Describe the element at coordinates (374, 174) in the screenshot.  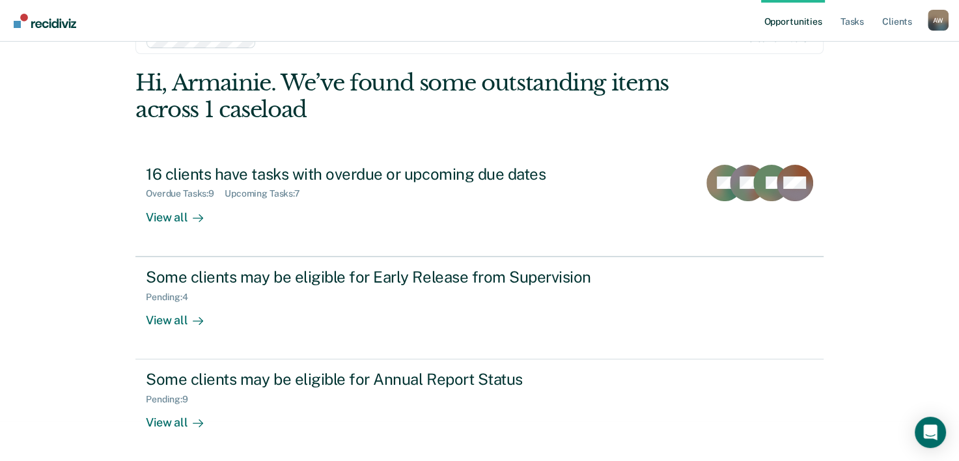
I see `div: 16 clients have tasks with overdue or upcoming due dates` at that location.